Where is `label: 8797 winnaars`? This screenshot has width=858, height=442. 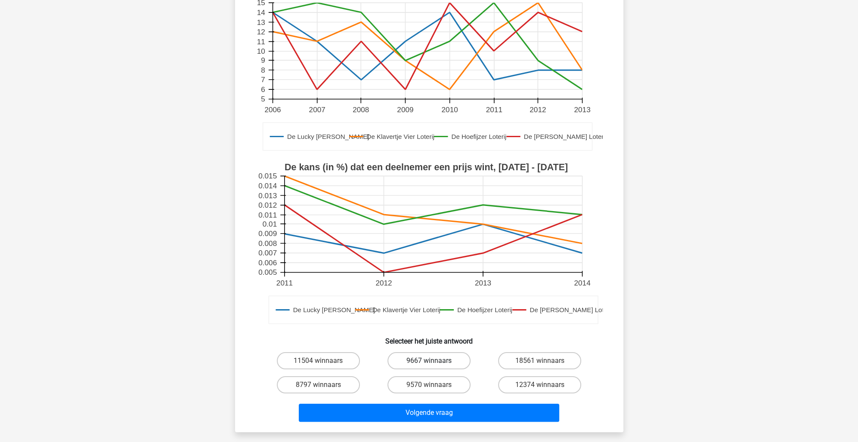 label: 8797 winnaars is located at coordinates (318, 385).